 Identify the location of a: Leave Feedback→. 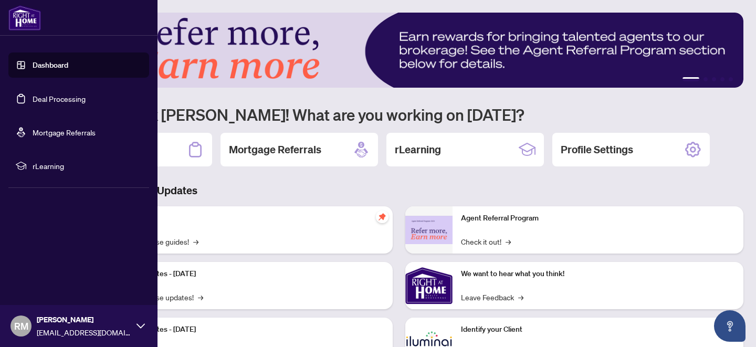
(492, 297).